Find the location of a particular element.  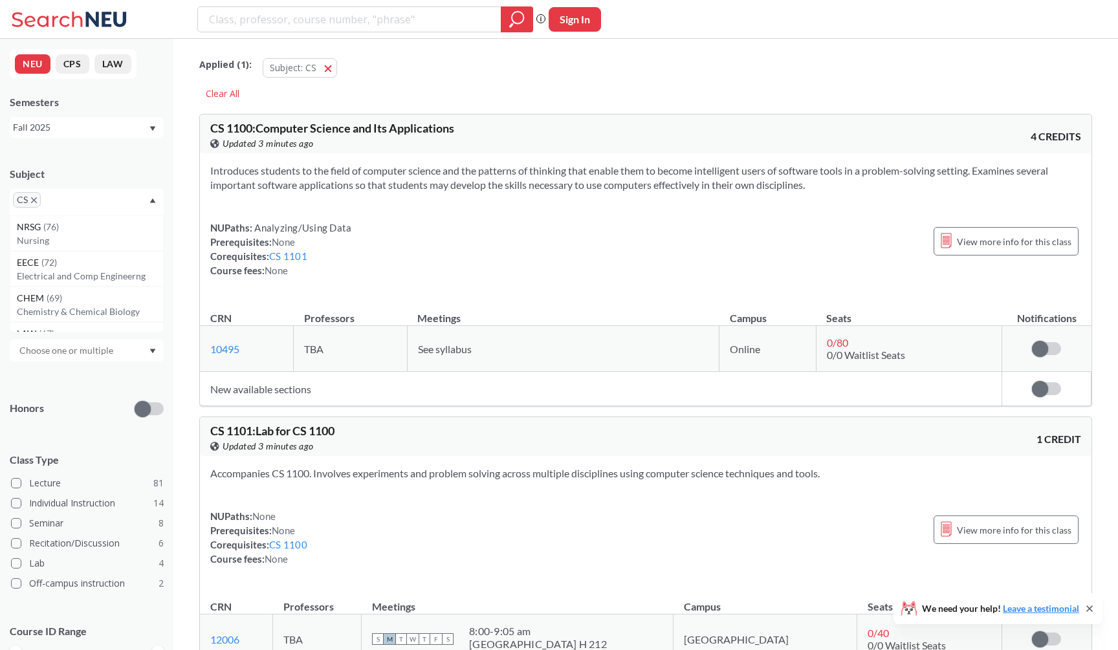

td: TBA is located at coordinates (351, 349).